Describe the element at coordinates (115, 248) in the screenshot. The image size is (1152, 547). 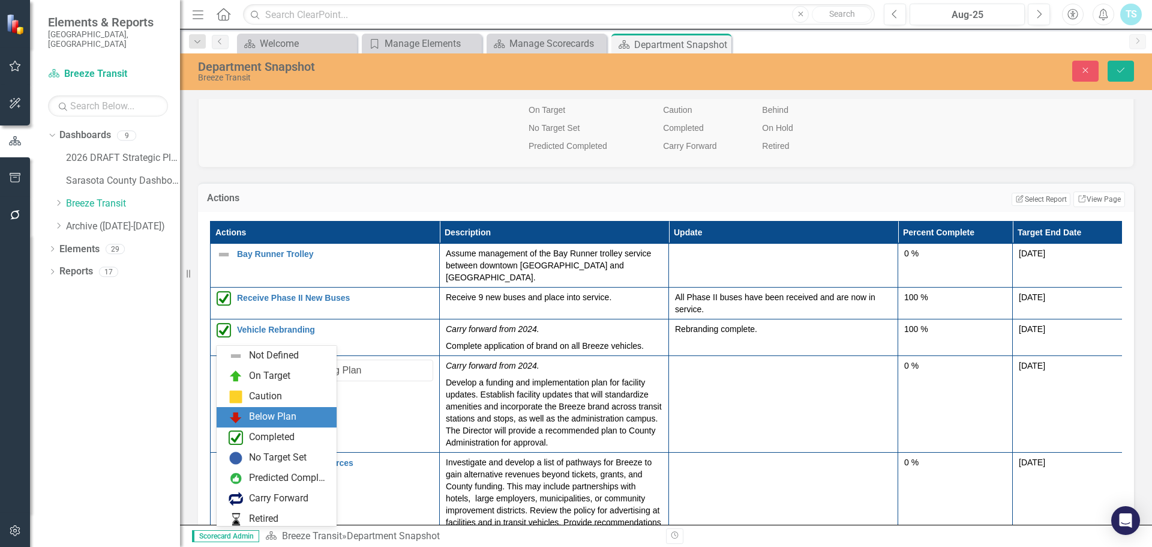
I see `div: 29` at that location.